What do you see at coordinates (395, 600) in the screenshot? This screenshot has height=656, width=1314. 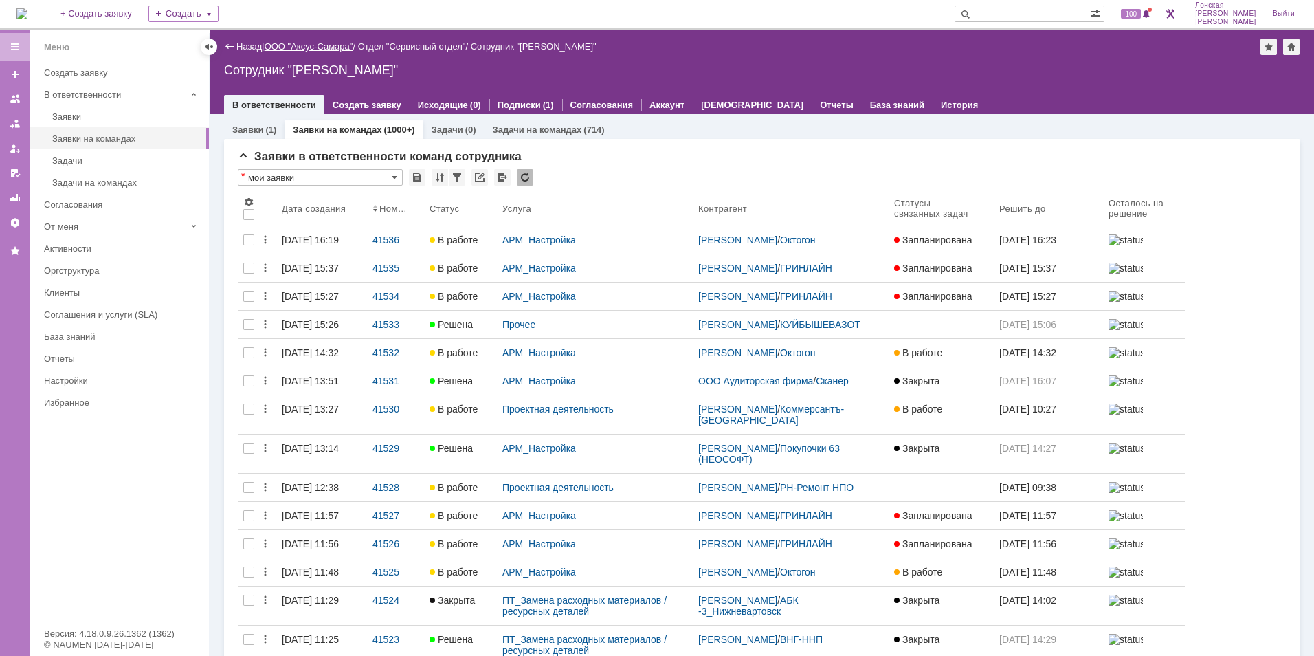 I see `div: 41524` at bounding box center [395, 600].